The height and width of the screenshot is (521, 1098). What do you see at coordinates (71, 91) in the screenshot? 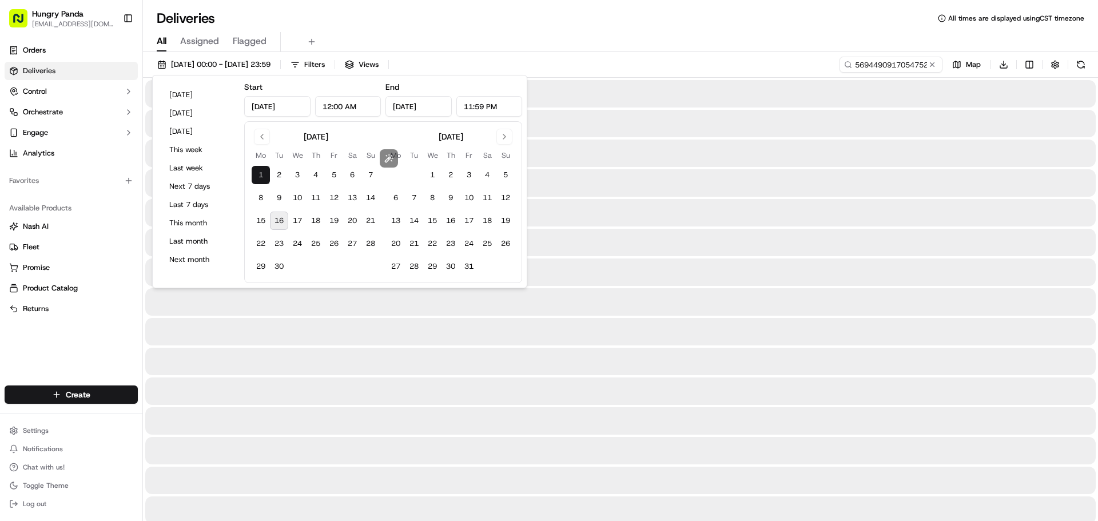
I see `button: Control` at bounding box center [71, 91].